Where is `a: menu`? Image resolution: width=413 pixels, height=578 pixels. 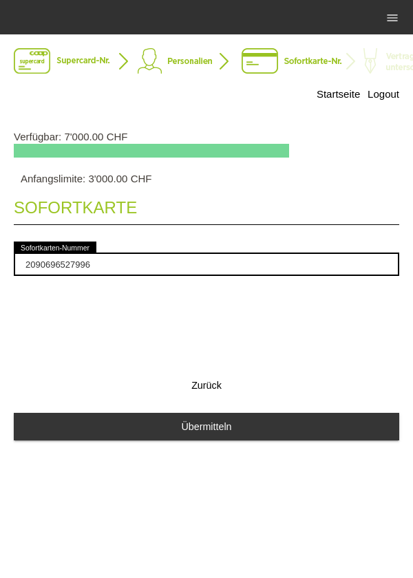
a: menu is located at coordinates (392, 17).